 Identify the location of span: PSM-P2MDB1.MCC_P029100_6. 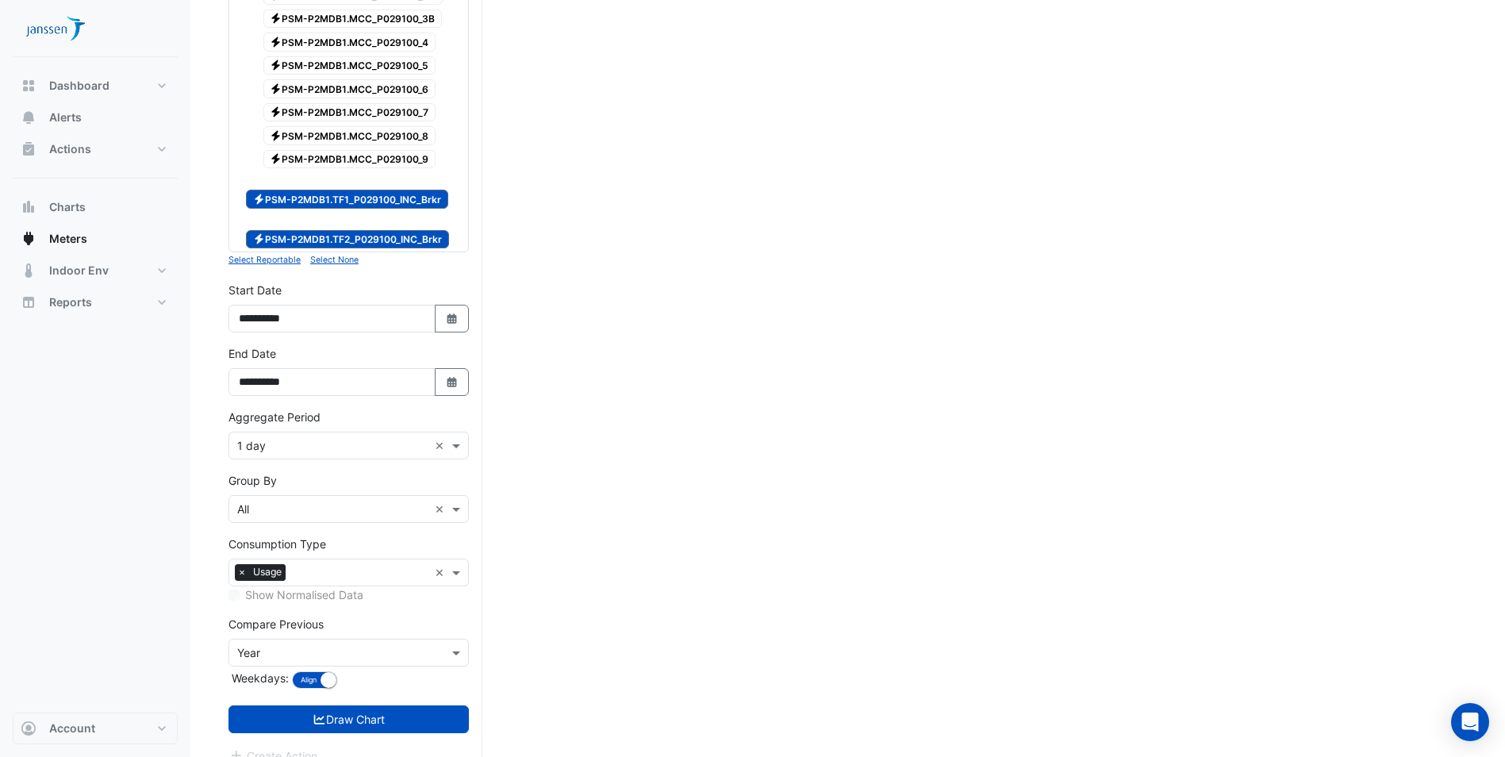
(350, 89).